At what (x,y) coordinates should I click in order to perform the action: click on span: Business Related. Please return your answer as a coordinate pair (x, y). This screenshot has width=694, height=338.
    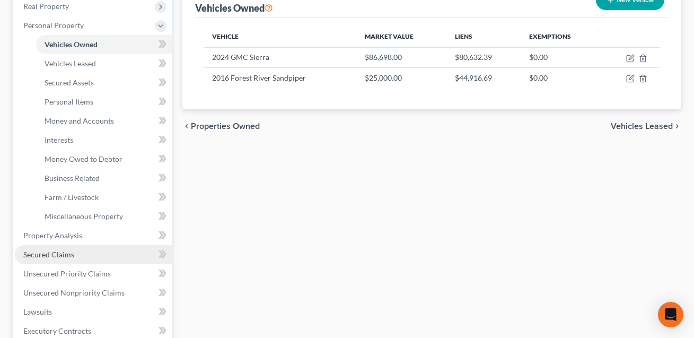
    Looking at the image, I should click on (72, 178).